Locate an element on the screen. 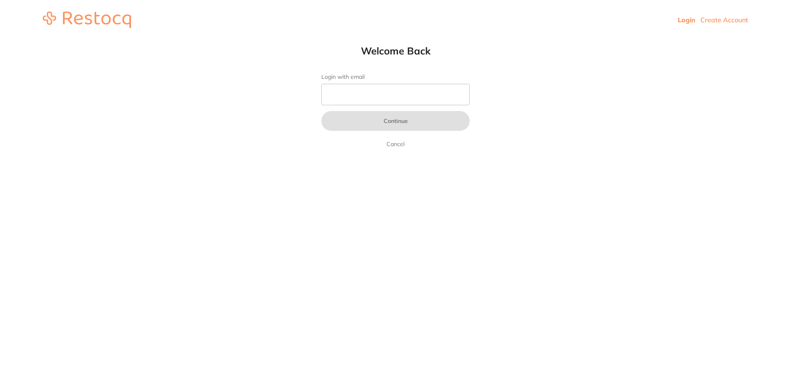 This screenshot has width=791, height=376. button: Continue is located at coordinates (396, 121).